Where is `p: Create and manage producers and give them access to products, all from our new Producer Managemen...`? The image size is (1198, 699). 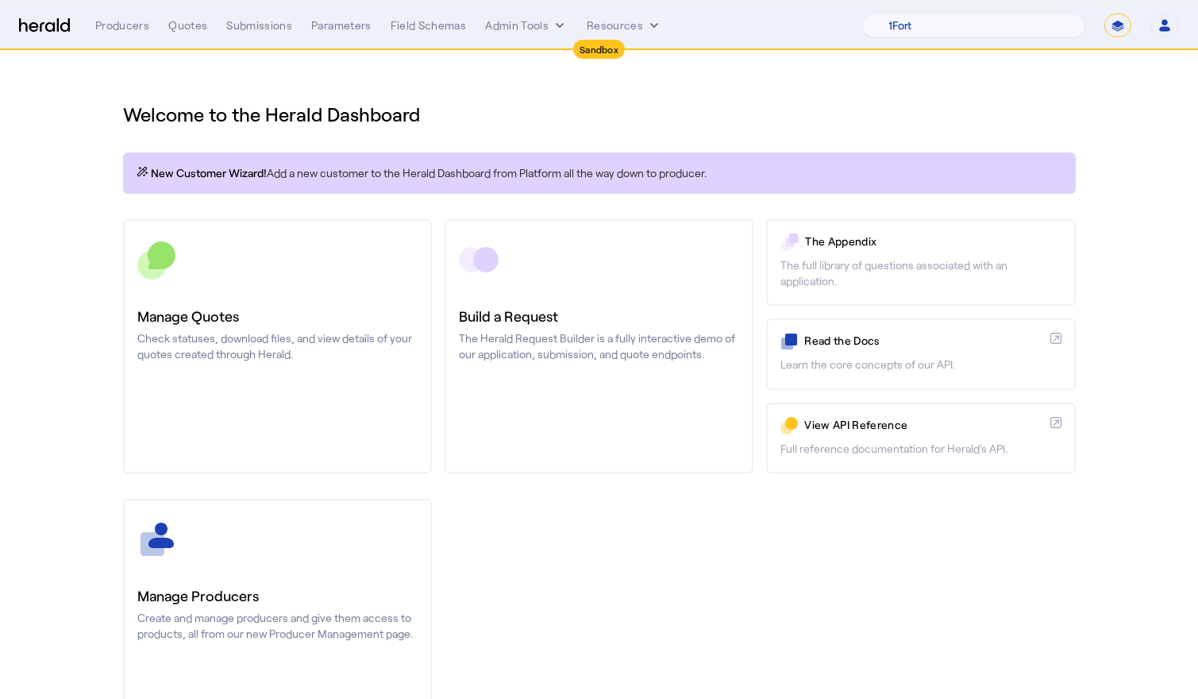 p: Create and manage producers and give them access to products, all from our new Producer Managemen... is located at coordinates (277, 626).